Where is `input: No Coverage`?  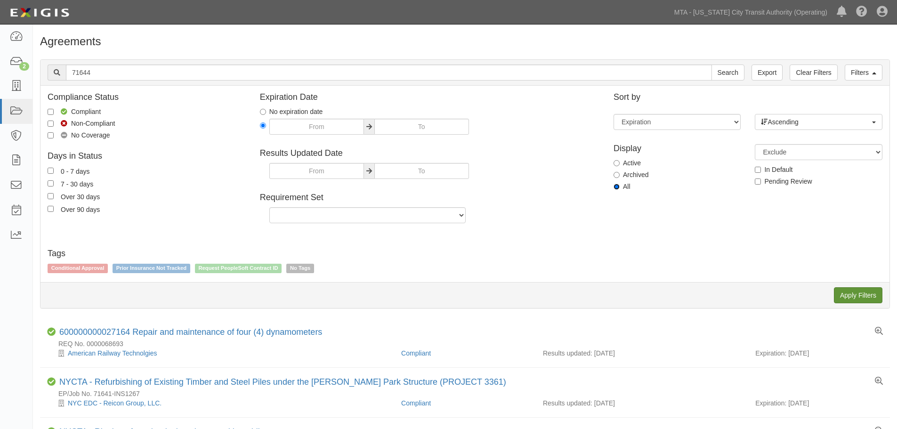
input: No Coverage is located at coordinates (50, 135).